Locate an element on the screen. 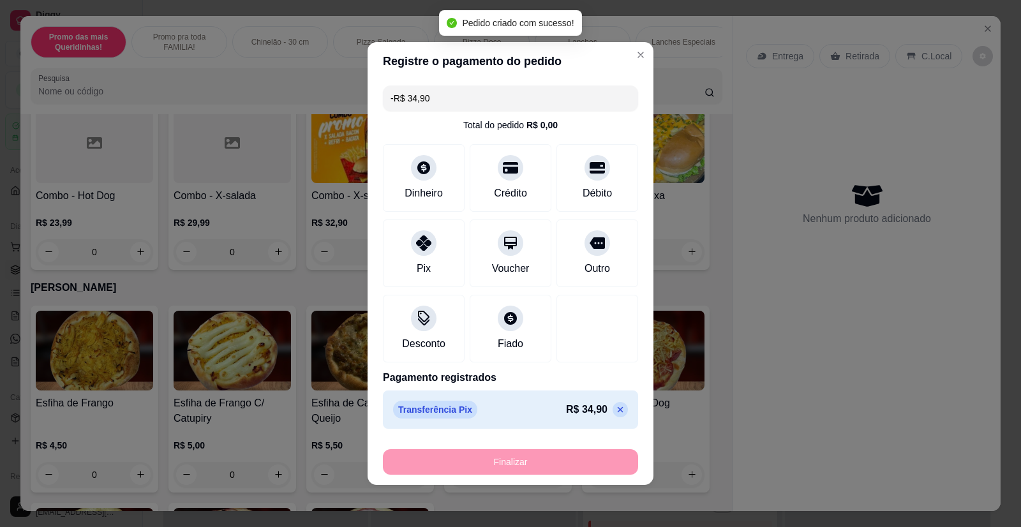 This screenshot has width=1021, height=527. span: check-circle is located at coordinates (452, 23).